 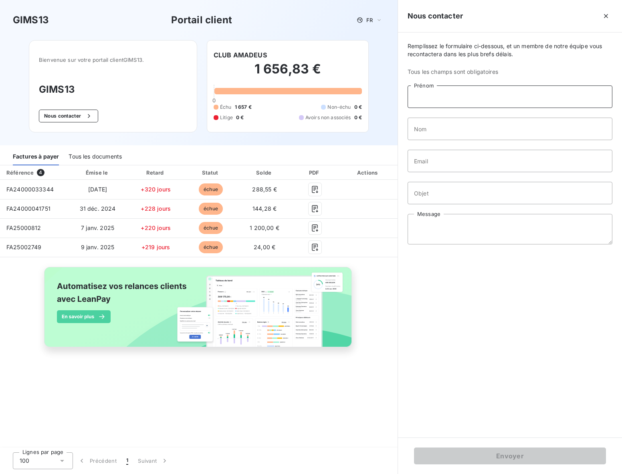 I want to click on button: Nous contacter, so click(x=69, y=116).